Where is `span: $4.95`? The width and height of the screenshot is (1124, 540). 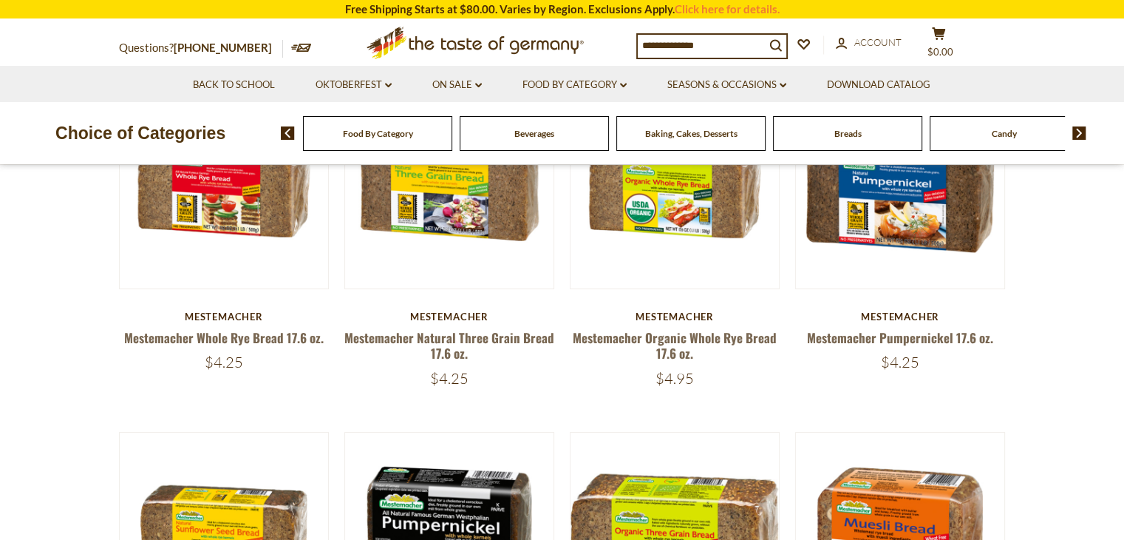 span: $4.95 is located at coordinates (675, 378).